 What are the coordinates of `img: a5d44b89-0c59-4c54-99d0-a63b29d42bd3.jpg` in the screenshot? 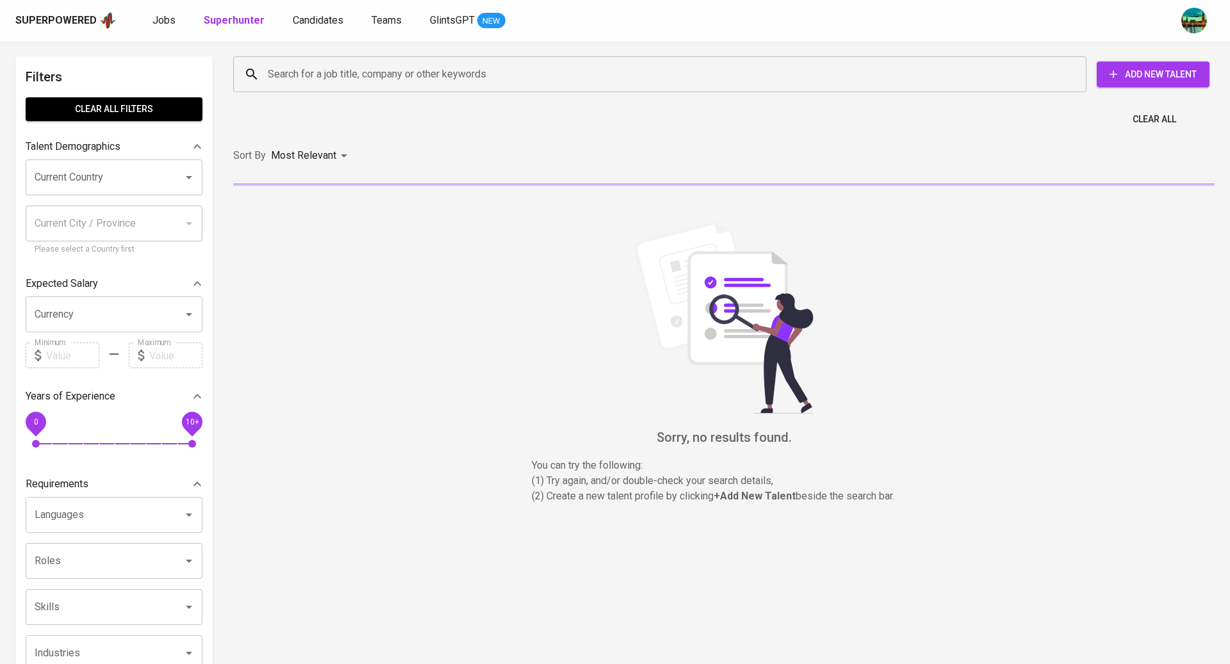 It's located at (1194, 21).